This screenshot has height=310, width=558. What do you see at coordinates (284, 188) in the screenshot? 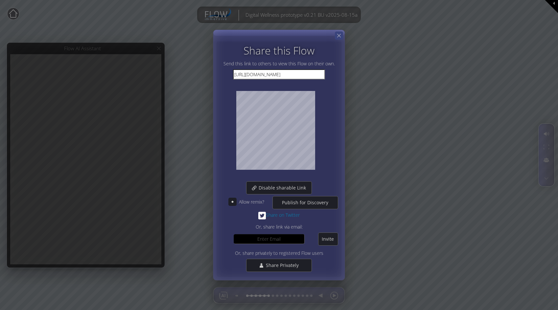
I see `span: Disable sharable Link` at bounding box center [284, 188].